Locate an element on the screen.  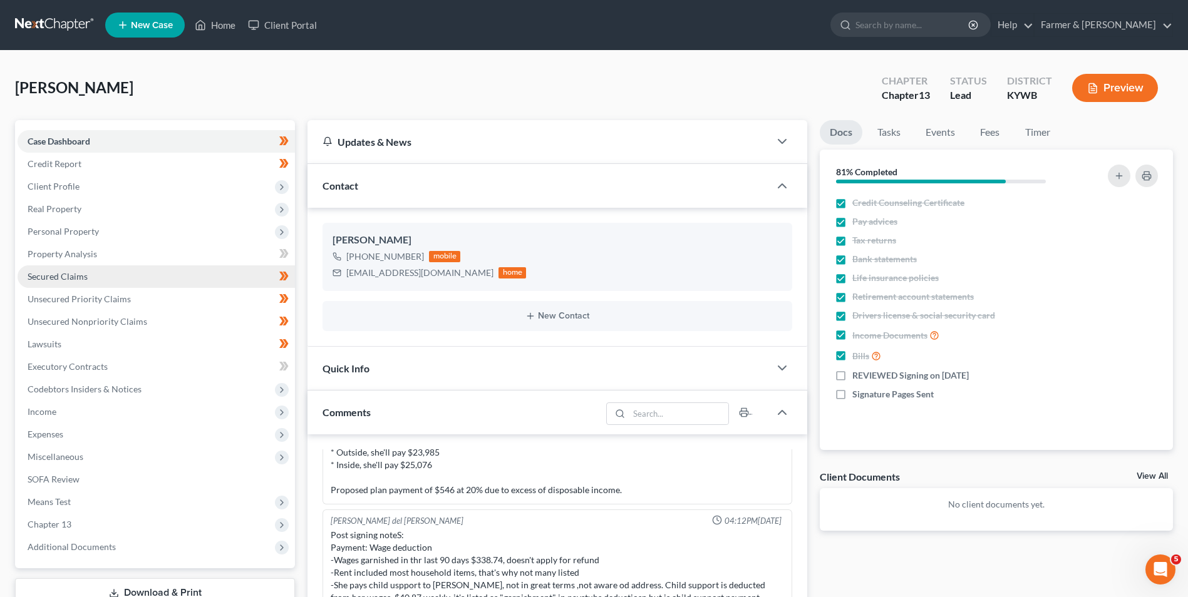
span: Signature Pages Sent is located at coordinates (893, 395).